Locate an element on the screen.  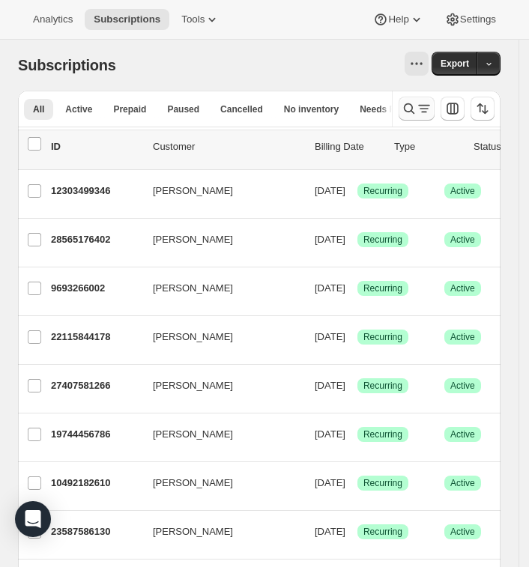
button: View actions for Subscriptions is located at coordinates (417, 64).